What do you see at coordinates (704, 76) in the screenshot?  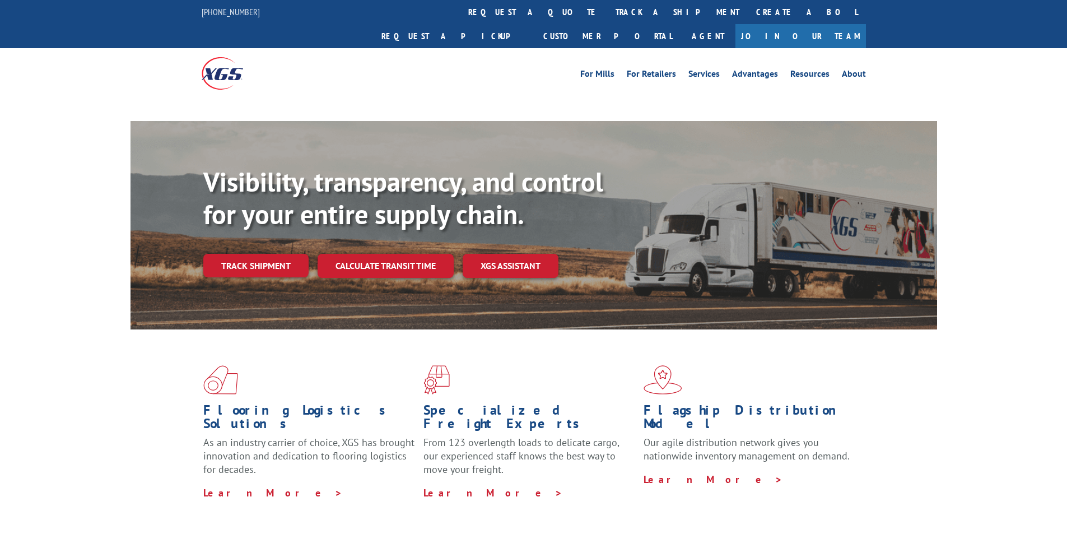 I see `a: Services` at bounding box center [704, 76].